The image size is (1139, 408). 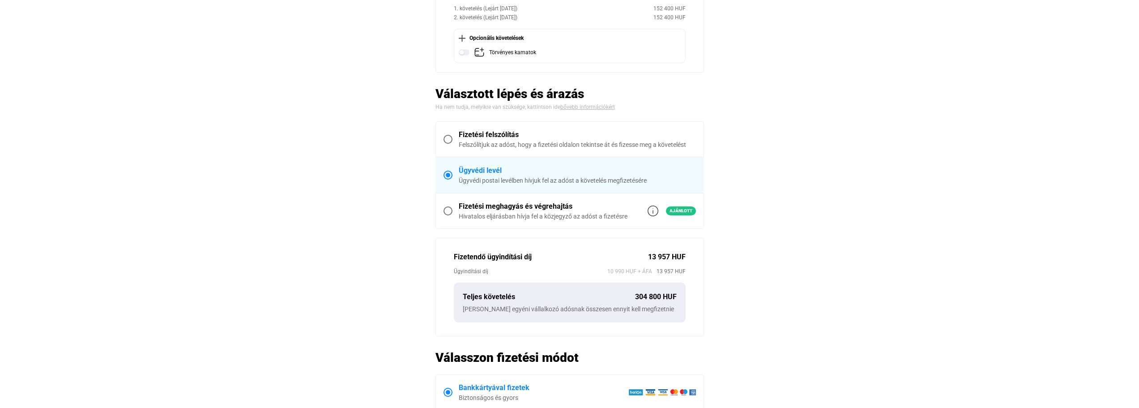 What do you see at coordinates (578, 135) in the screenshot?
I see `div: Fizetési felszólítás` at bounding box center [578, 135].